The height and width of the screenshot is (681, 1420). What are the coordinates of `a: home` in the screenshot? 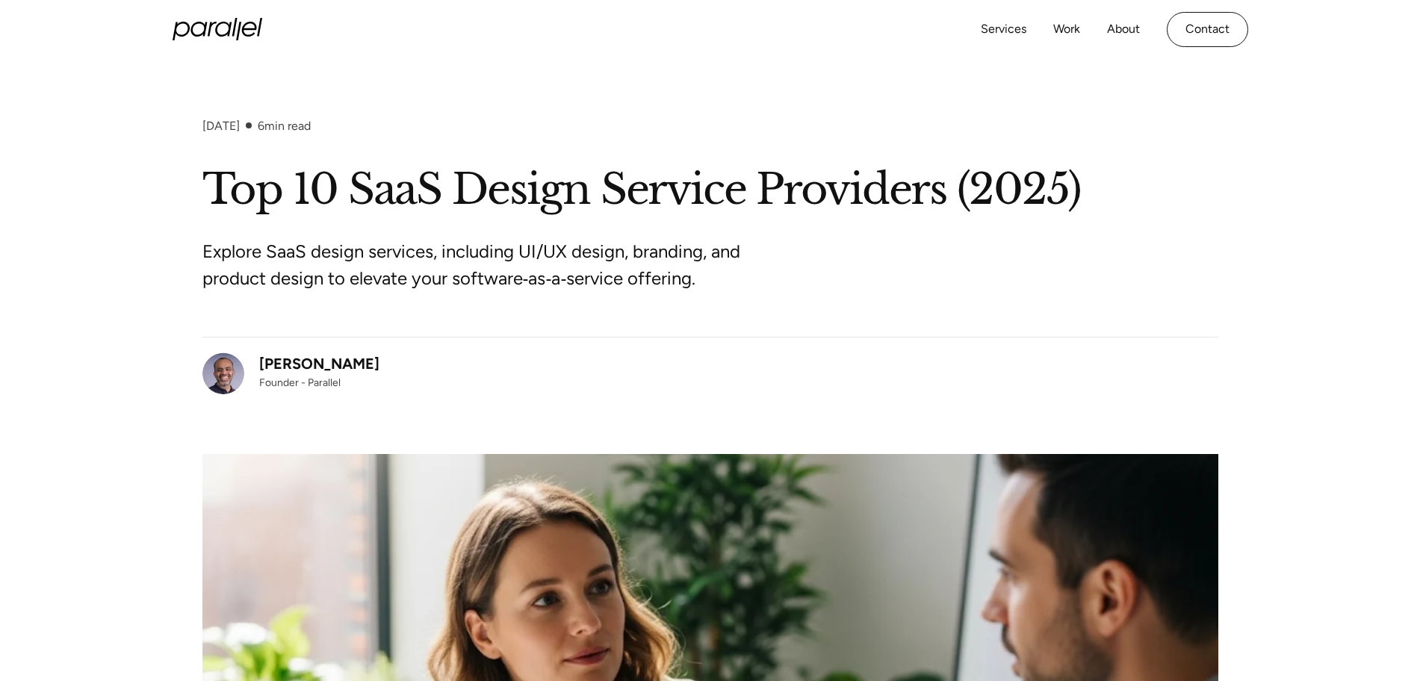 It's located at (217, 29).